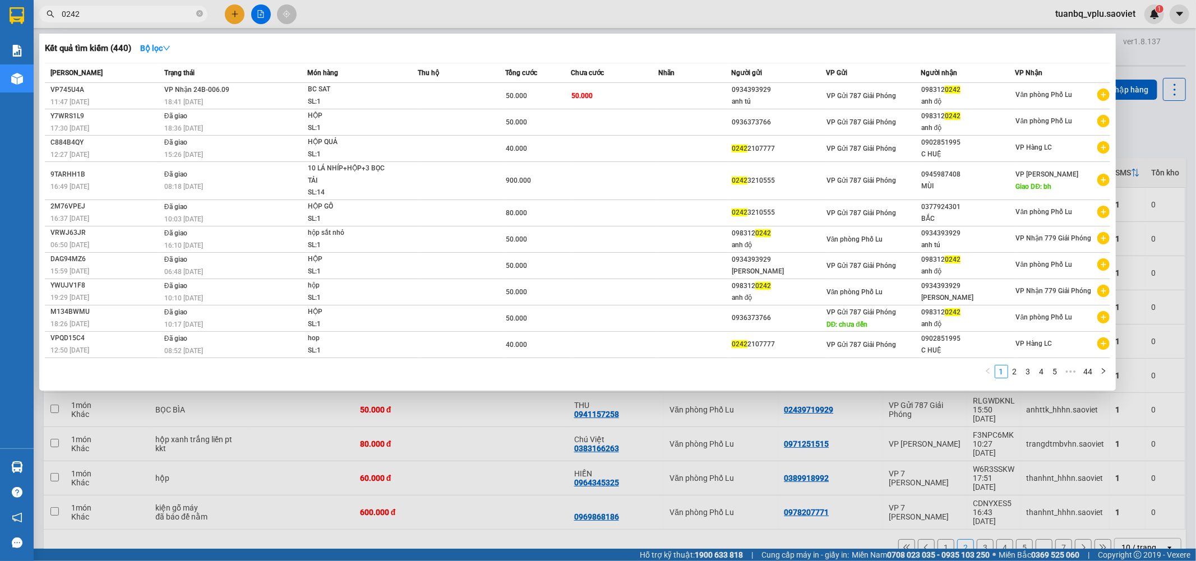 This screenshot has height=561, width=1196. What do you see at coordinates (105, 285) in the screenshot?
I see `div: YWUJV1F8` at bounding box center [105, 285].